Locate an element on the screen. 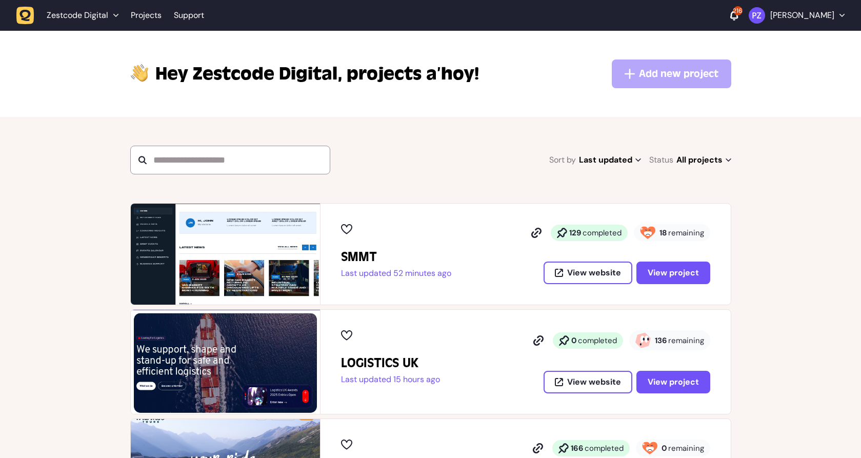  p: projects a’hoy! is located at coordinates (317, 74).